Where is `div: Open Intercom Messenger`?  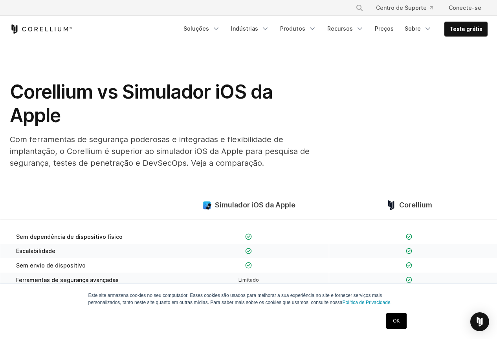
div: Open Intercom Messenger is located at coordinates (479, 322).